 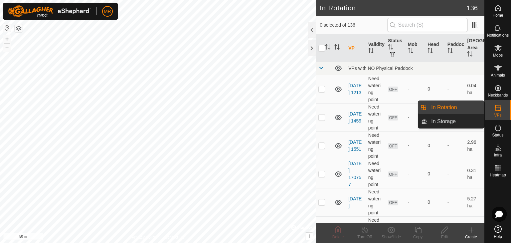 What do you see at coordinates (455, 48) in the screenshot?
I see `th: Paddock` at bounding box center [455, 48].